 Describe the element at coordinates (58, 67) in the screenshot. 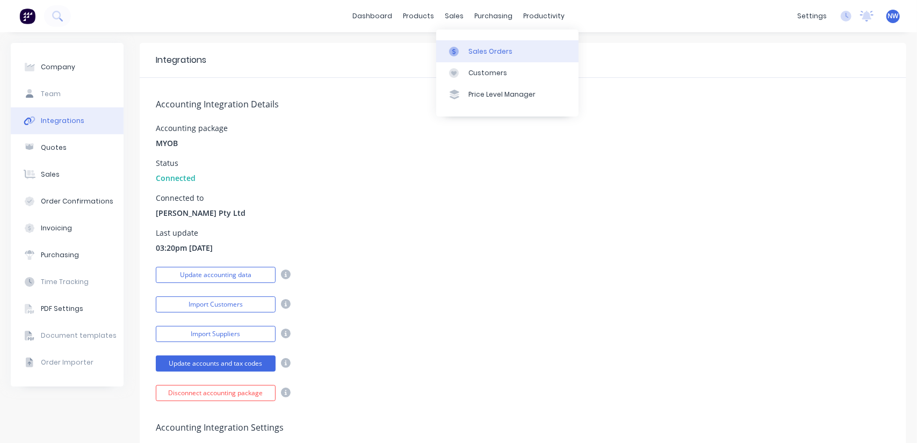

I see `div: Company` at that location.